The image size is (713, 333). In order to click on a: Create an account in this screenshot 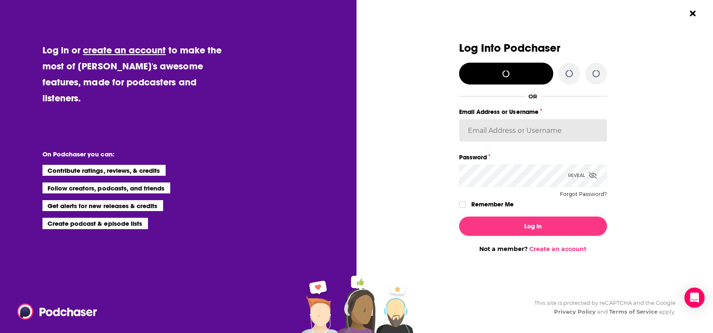, I will do `click(558, 249)`.